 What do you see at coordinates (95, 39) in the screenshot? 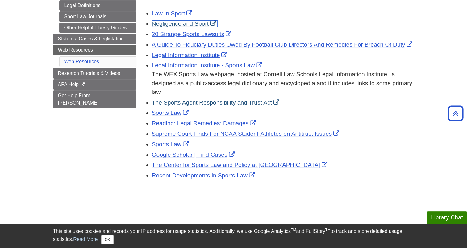
I see `a: Statutes, Cases & Leglistation` at bounding box center [95, 39].